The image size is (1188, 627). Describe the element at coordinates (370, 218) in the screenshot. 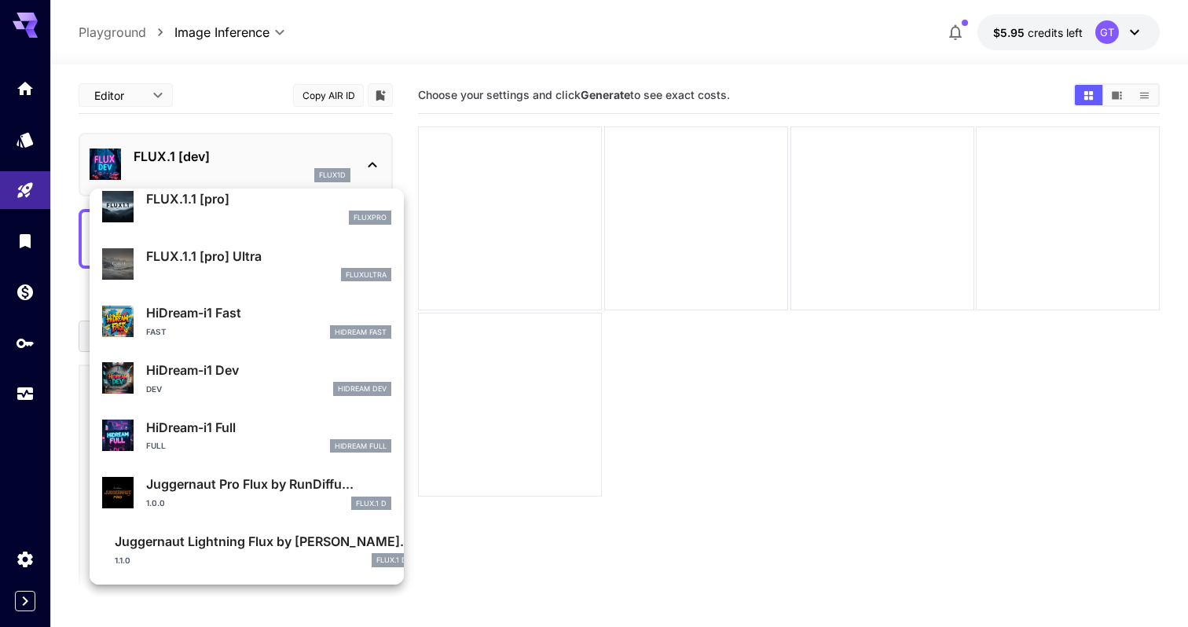

I see `p: fluxpro` at that location.